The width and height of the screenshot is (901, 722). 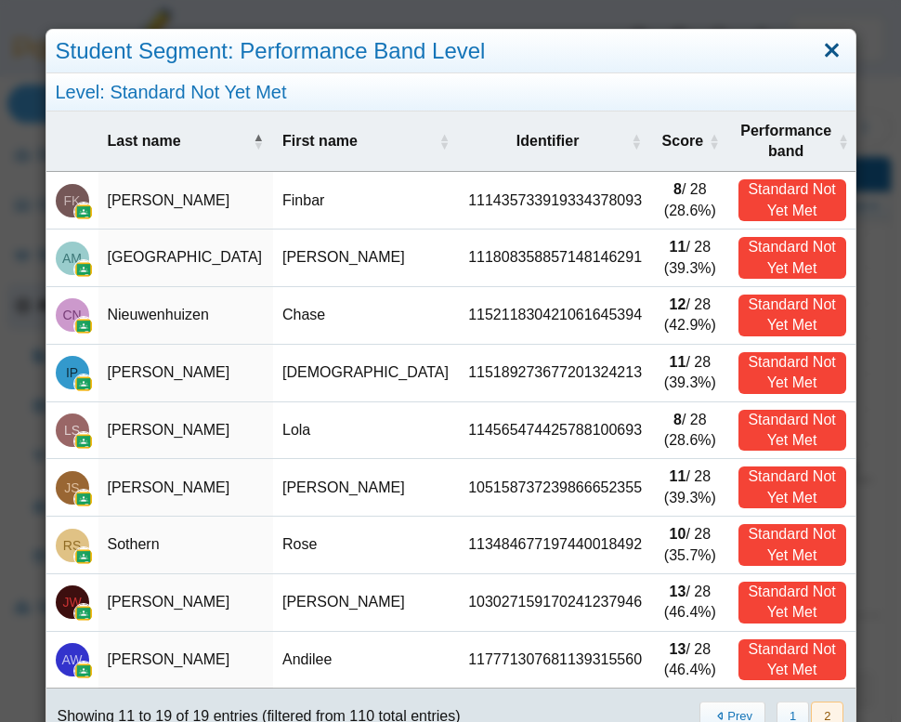 I want to click on div: Student Segment: Performance Band Level, so click(x=450, y=51).